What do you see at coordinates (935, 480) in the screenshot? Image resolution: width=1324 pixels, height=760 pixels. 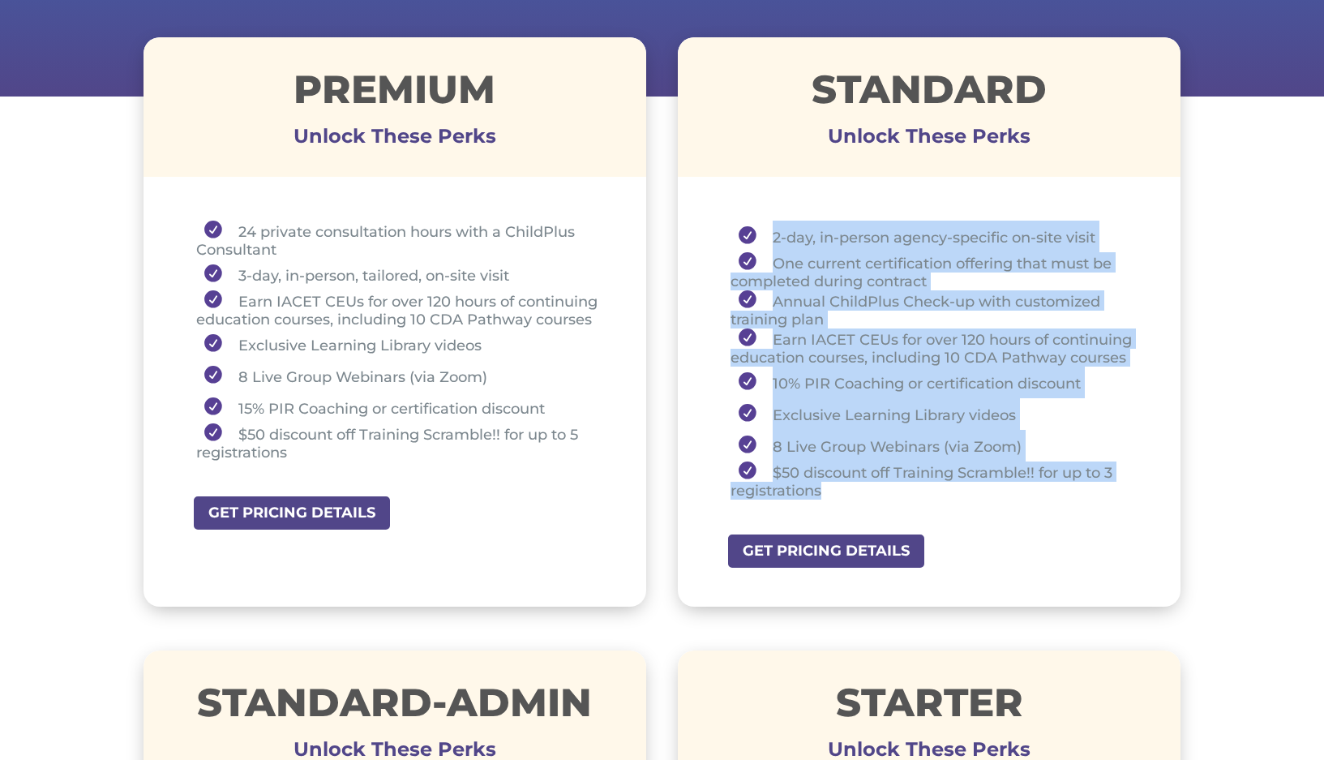 I see `li: $50 discount off Training Scramble!! for up to 3 registrations` at bounding box center [935, 480].